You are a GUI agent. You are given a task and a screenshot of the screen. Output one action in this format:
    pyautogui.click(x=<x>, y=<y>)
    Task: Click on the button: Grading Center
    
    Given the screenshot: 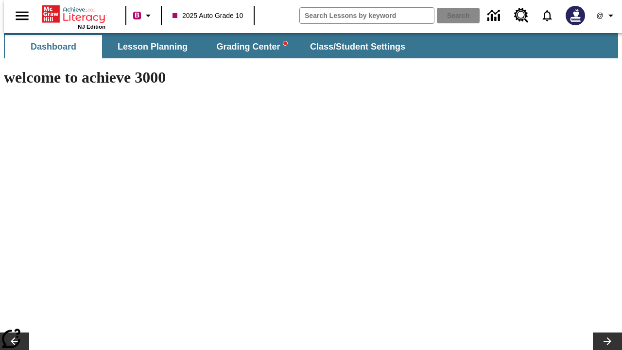 What is the action you would take?
    pyautogui.click(x=252, y=47)
    